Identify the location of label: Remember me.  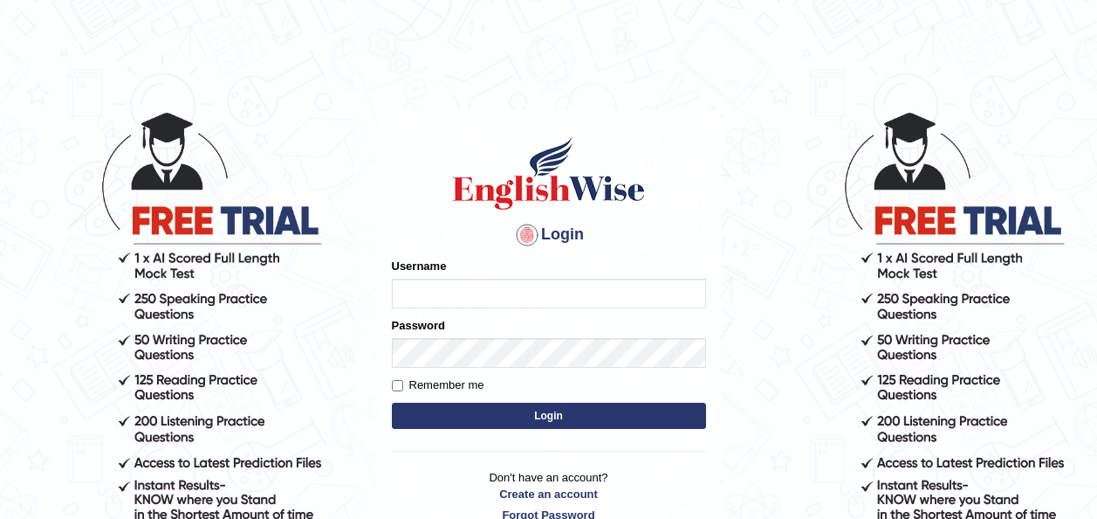
(438, 385).